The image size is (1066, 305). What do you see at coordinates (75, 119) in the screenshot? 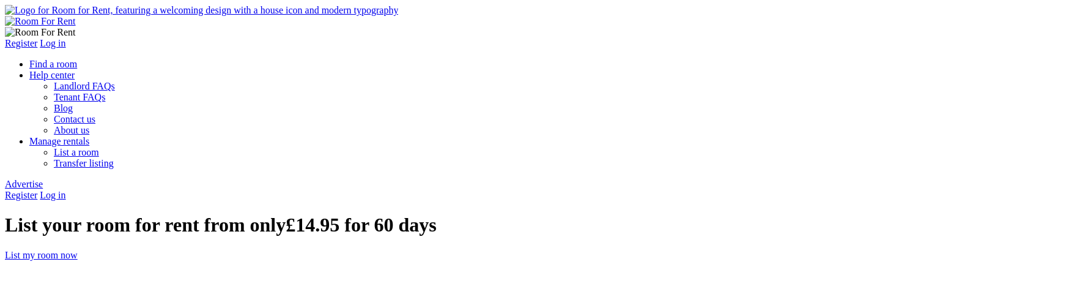
I see `a: Contact us` at bounding box center [75, 119].